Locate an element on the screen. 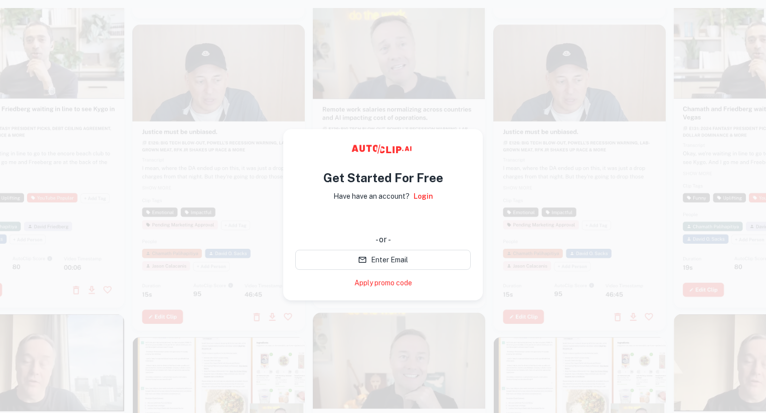 The width and height of the screenshot is (766, 413). div: - or - is located at coordinates (383, 240).